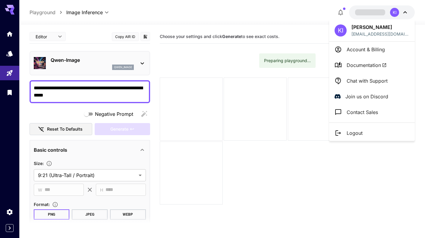  I want to click on span: Documentation, so click(366, 65).